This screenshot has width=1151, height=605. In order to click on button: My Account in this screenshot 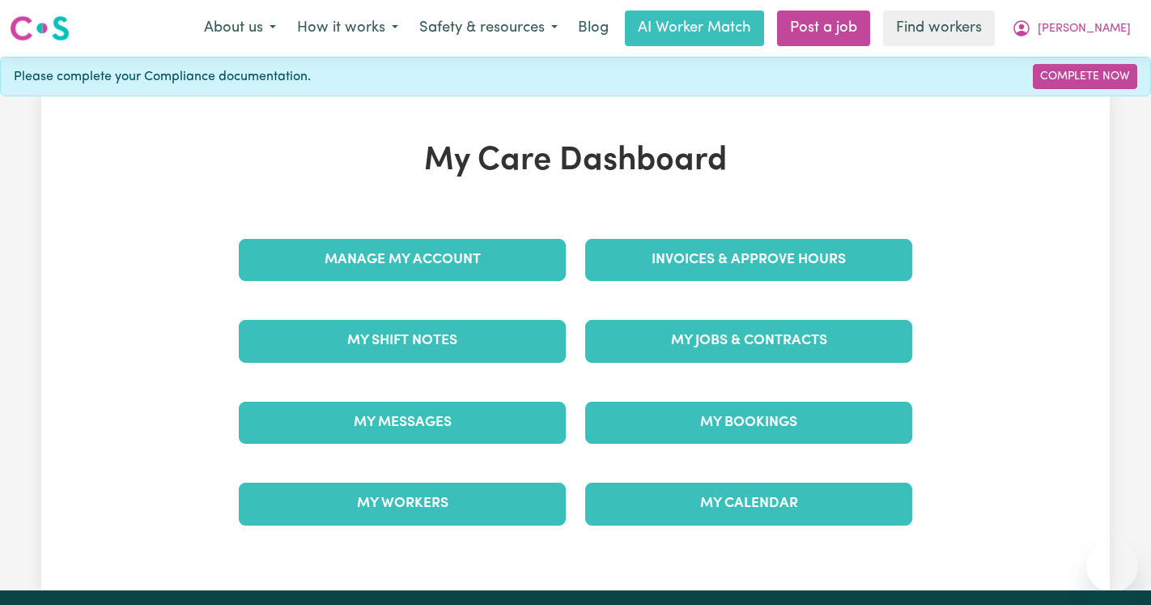, I will do `click(1071, 28)`.